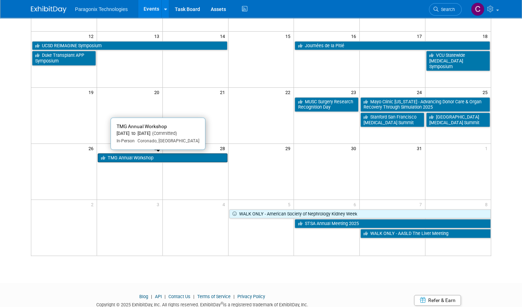  I want to click on span: 15, so click(289, 36).